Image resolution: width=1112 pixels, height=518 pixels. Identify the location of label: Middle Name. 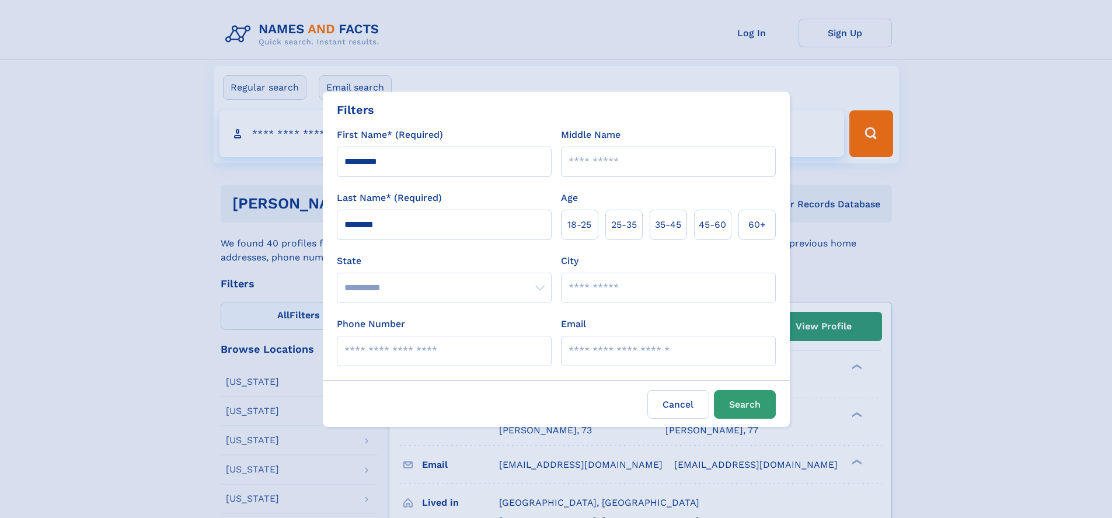
(591, 135).